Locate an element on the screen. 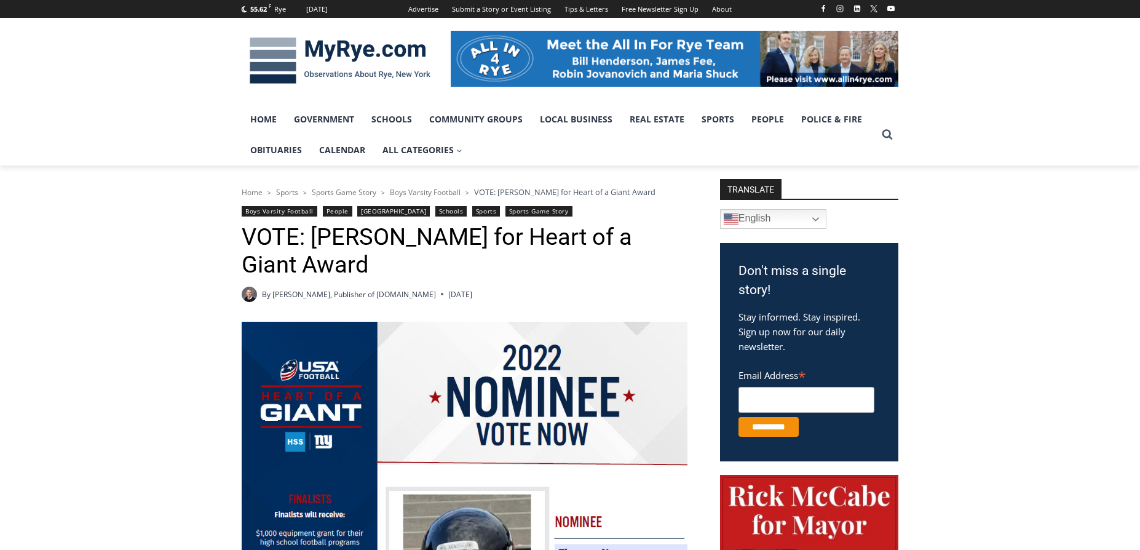 The width and height of the screenshot is (1140, 550). strong: TRANSLATE is located at coordinates (751, 189).